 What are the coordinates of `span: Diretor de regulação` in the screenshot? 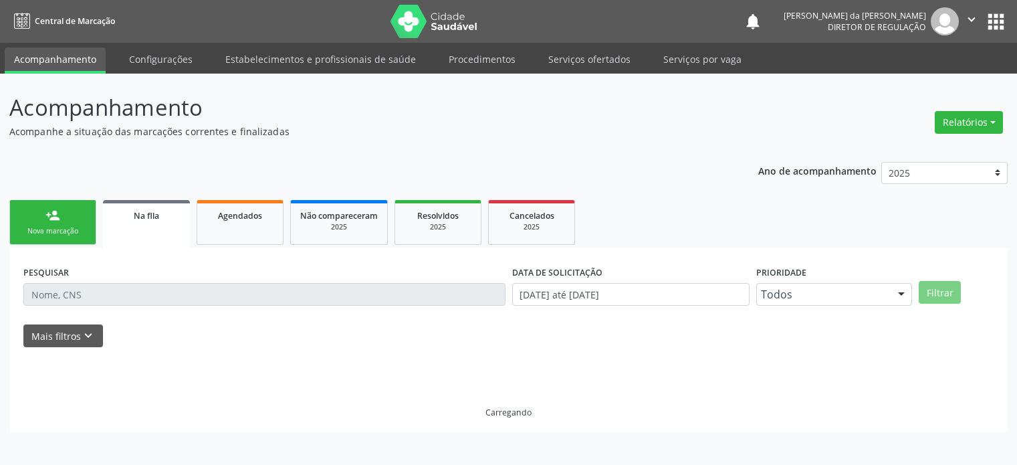 It's located at (877, 27).